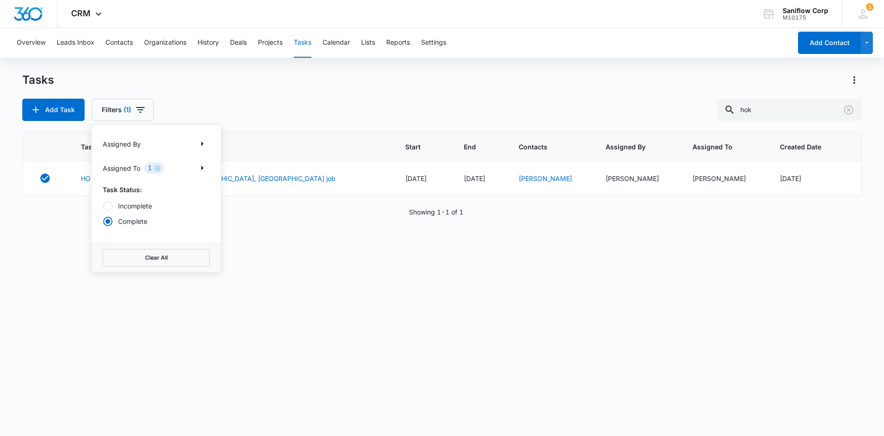  What do you see at coordinates (75, 43) in the screenshot?
I see `button: Leads Inbox` at bounding box center [75, 43].